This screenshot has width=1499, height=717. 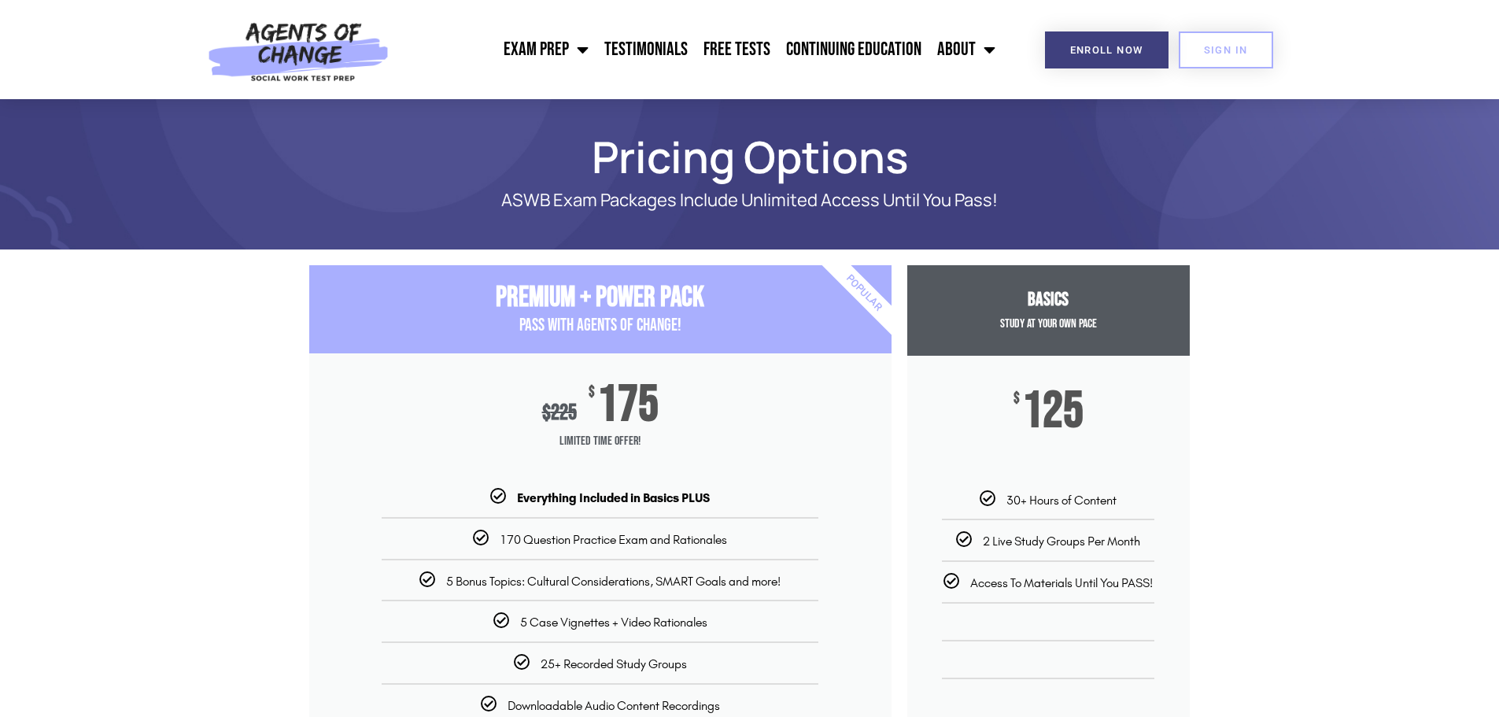 What do you see at coordinates (613, 497) in the screenshot?
I see `b: Everything Included in Basics PLUS` at bounding box center [613, 497].